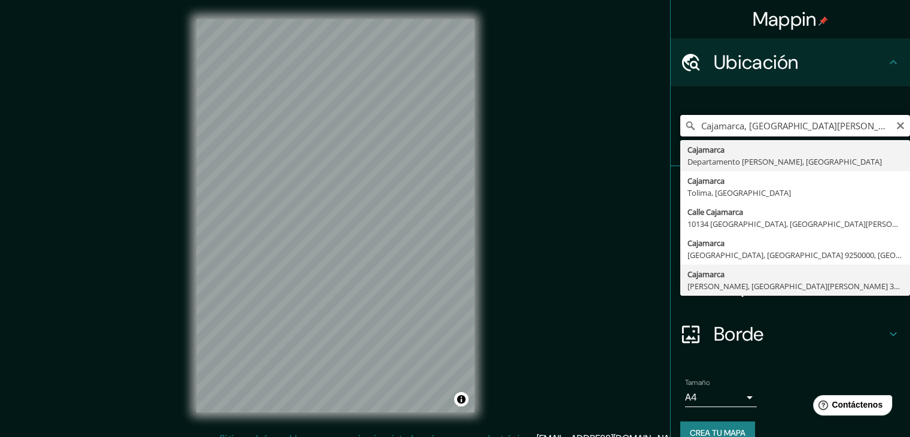 The height and width of the screenshot is (437, 910). I want to click on canvas: Mapa, so click(335, 215).